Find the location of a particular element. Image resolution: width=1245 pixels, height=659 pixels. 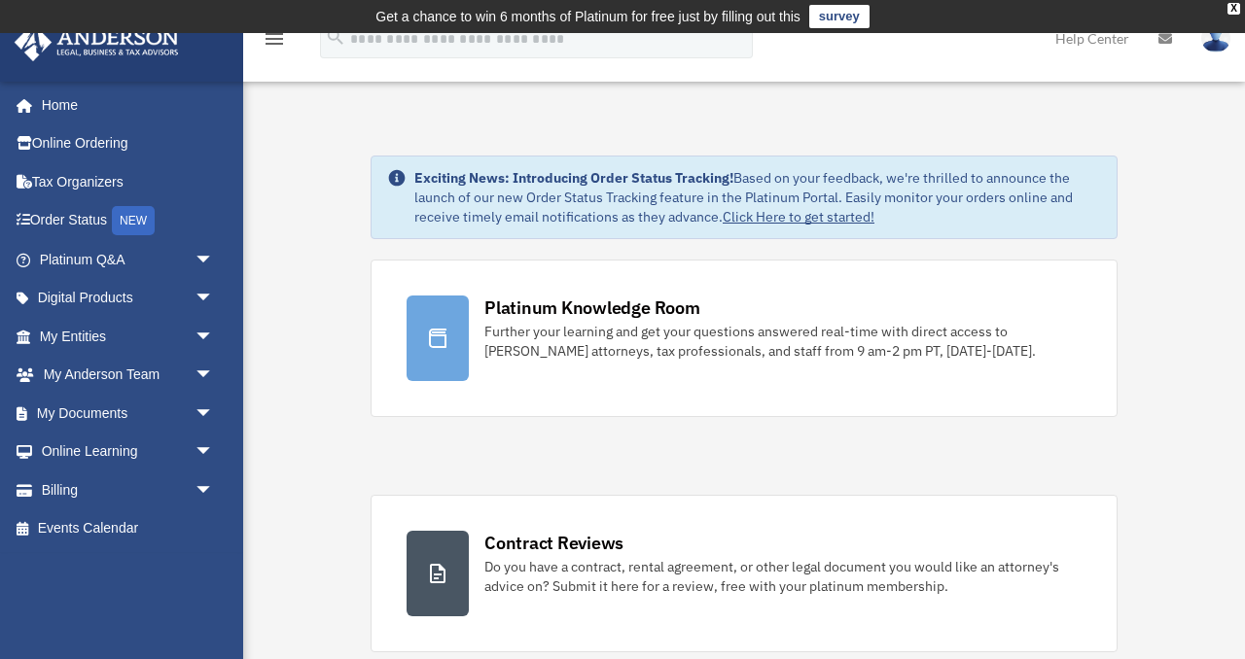

a: Digital Productsarrow_drop_down is located at coordinates (128, 299).